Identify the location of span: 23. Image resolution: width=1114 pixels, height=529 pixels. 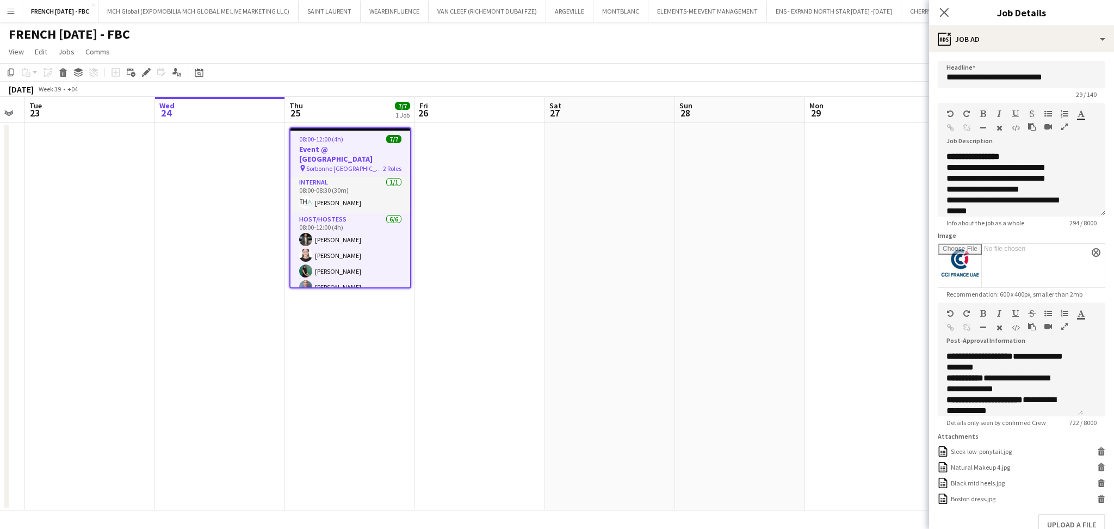
(35, 113).